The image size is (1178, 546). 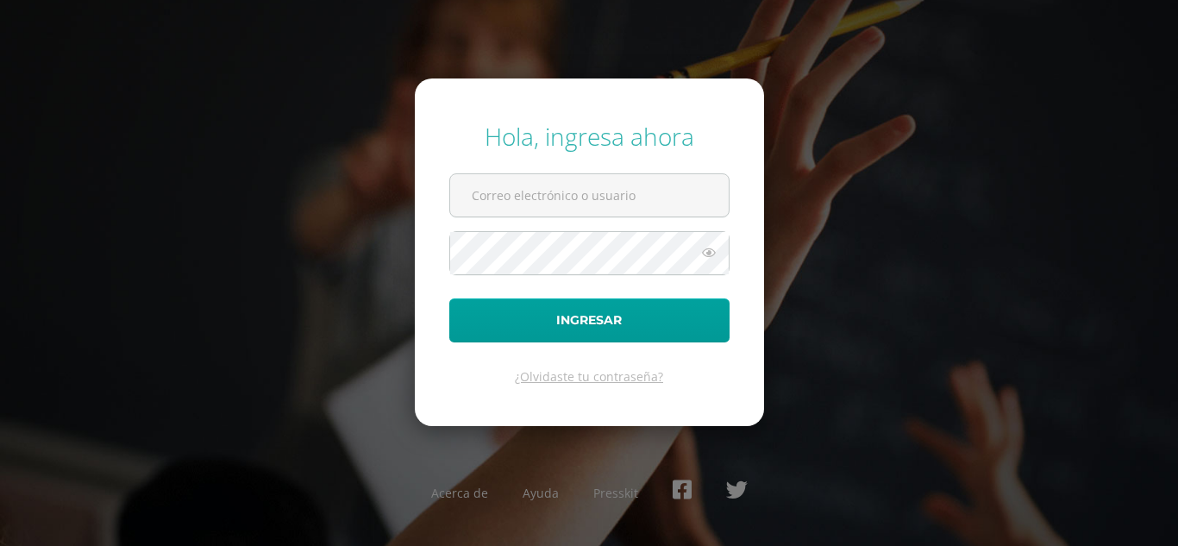 What do you see at coordinates (460, 493) in the screenshot?
I see `a: Acerca de` at bounding box center [460, 493].